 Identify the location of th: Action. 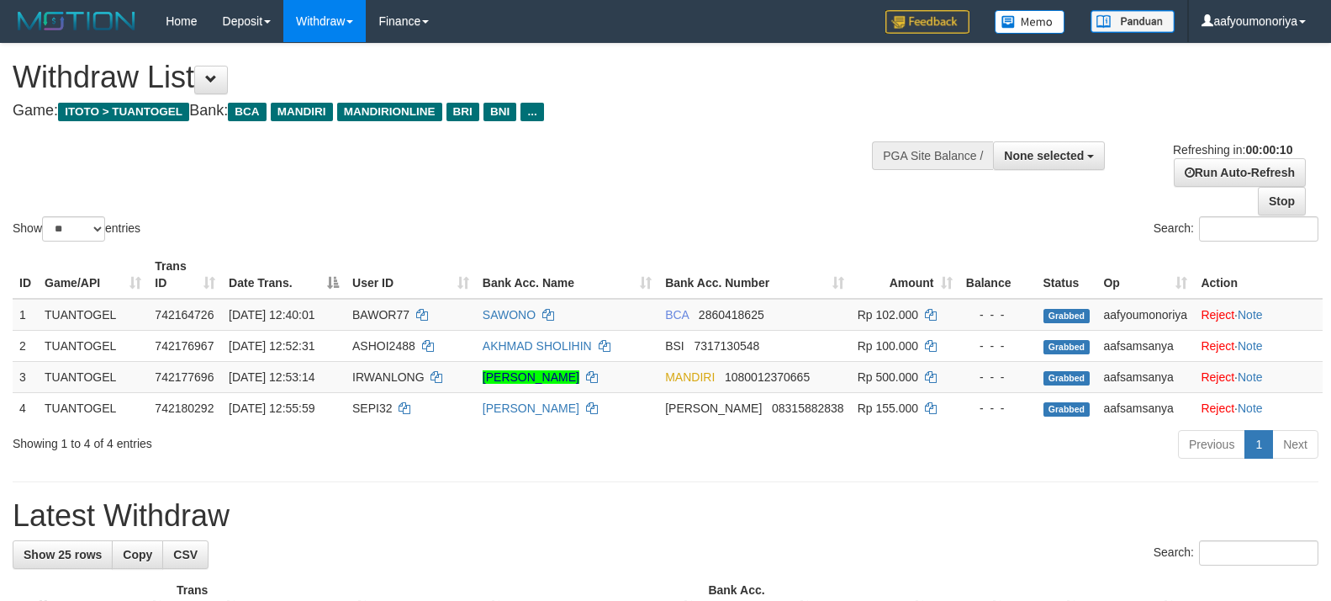
(1258, 274).